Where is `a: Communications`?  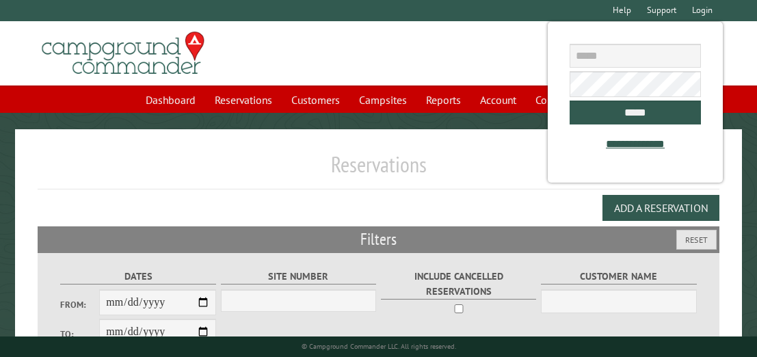 a: Communications is located at coordinates (573, 100).